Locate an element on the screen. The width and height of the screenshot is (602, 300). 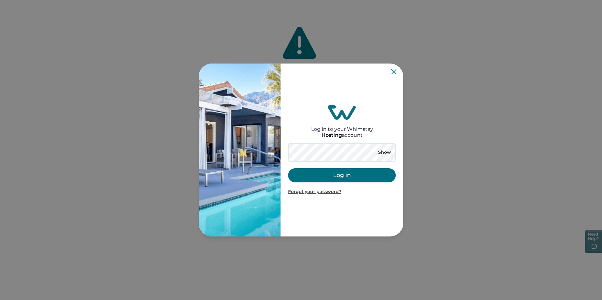
button: Log in is located at coordinates (342, 175).